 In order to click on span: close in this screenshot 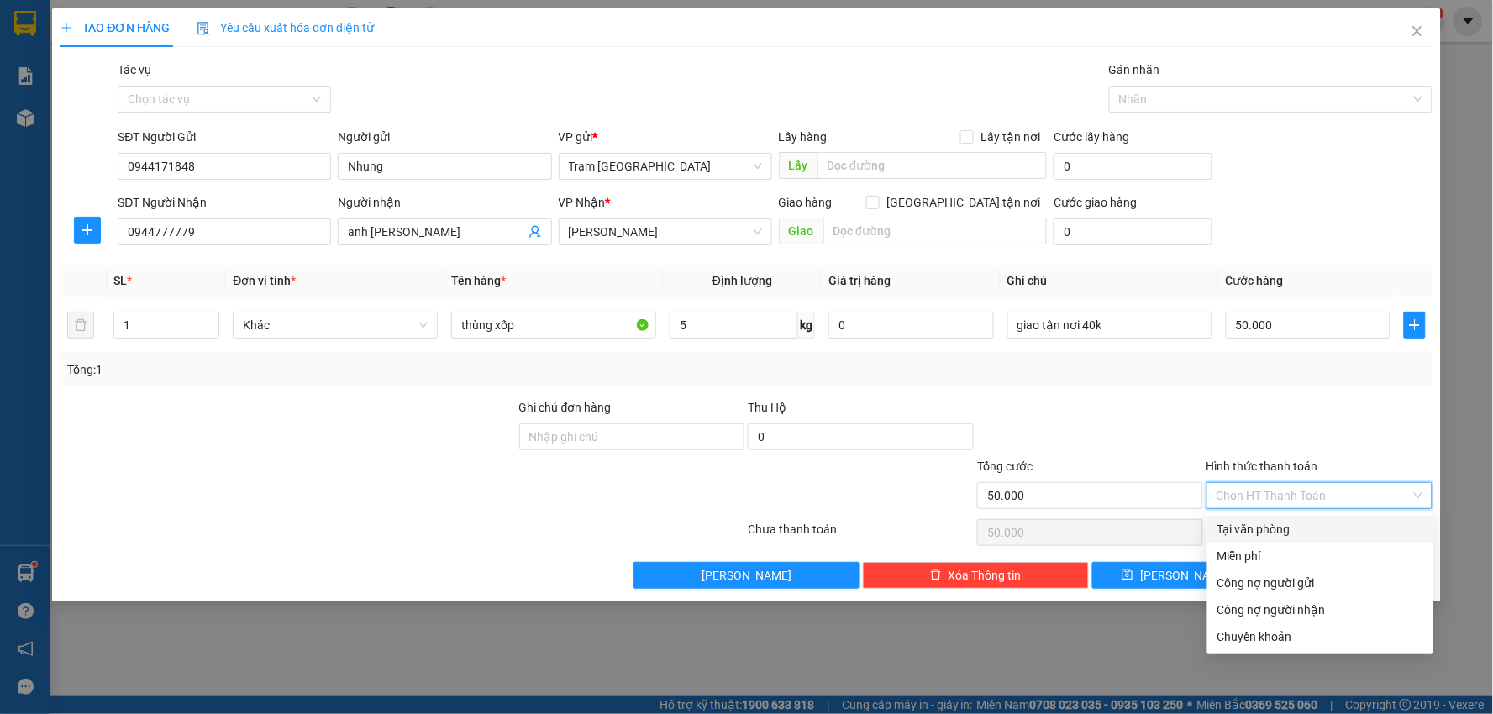, I will do `click(1418, 31)`.